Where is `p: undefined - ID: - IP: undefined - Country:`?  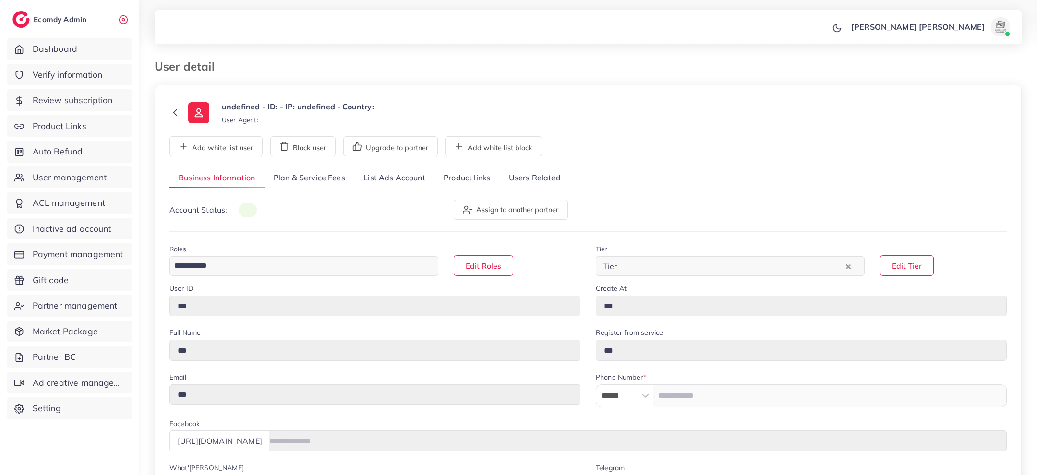 p: undefined - ID: - IP: undefined - Country: is located at coordinates (298, 107).